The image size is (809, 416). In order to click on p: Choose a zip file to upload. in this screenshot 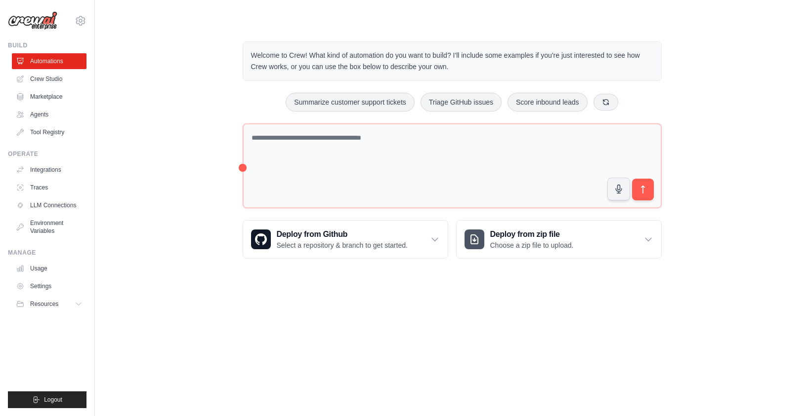, I will do `click(532, 246)`.